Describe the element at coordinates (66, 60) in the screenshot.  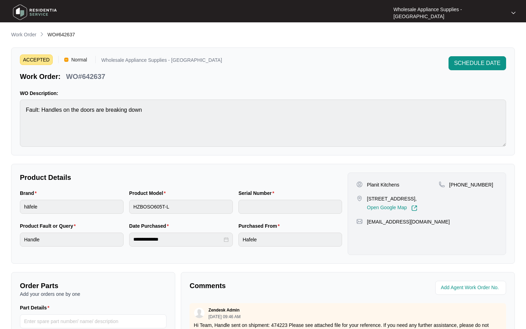
I see `img: Vercel Logo` at that location.